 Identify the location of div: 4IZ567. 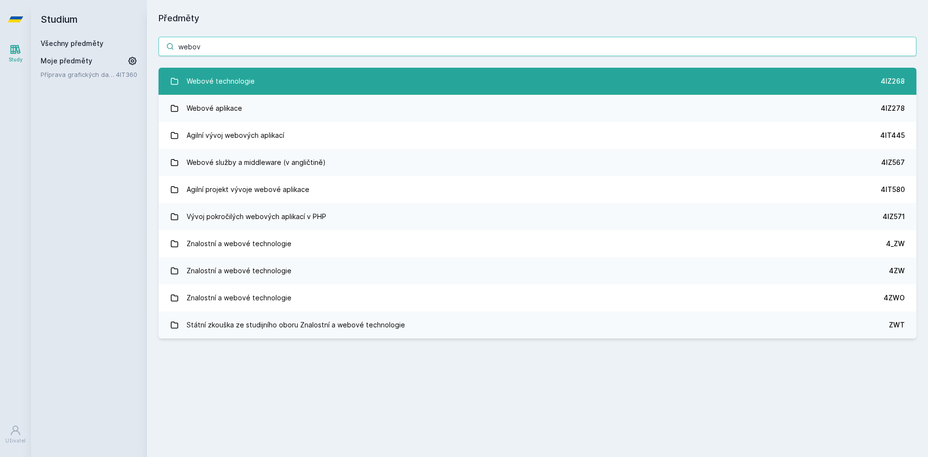
(893, 162).